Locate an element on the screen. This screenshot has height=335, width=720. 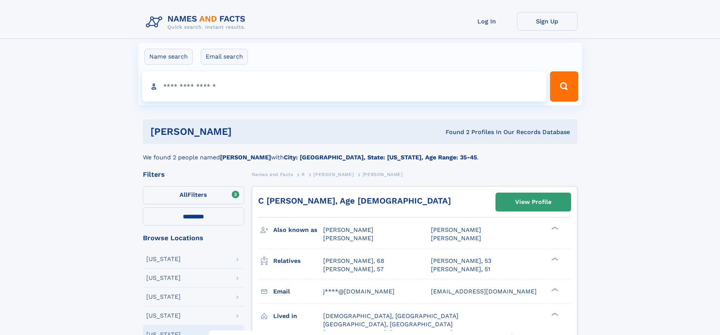
a: Log In is located at coordinates (487, 21).